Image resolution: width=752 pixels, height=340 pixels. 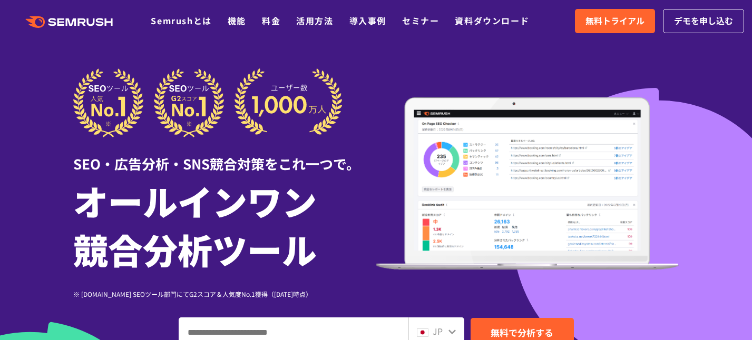 I want to click on span: 無料で分析する, so click(x=521, y=332).